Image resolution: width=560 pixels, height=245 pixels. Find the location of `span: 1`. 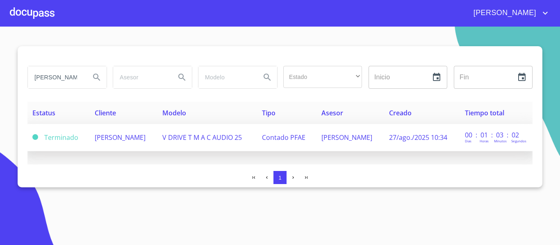

span: 1 is located at coordinates (279, 178).